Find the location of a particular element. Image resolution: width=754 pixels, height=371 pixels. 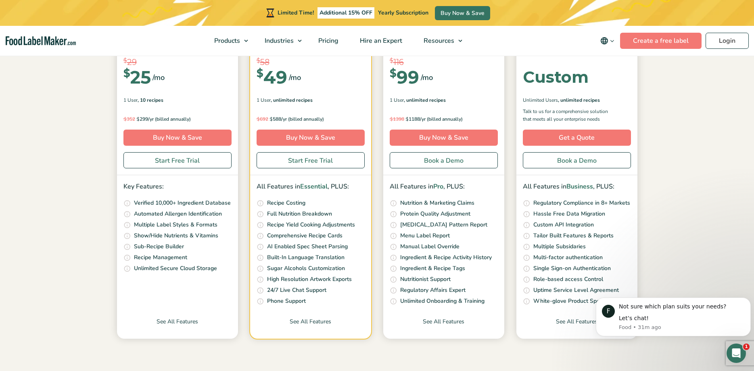

p: High Resolution Artwork Exports is located at coordinates (309, 279).